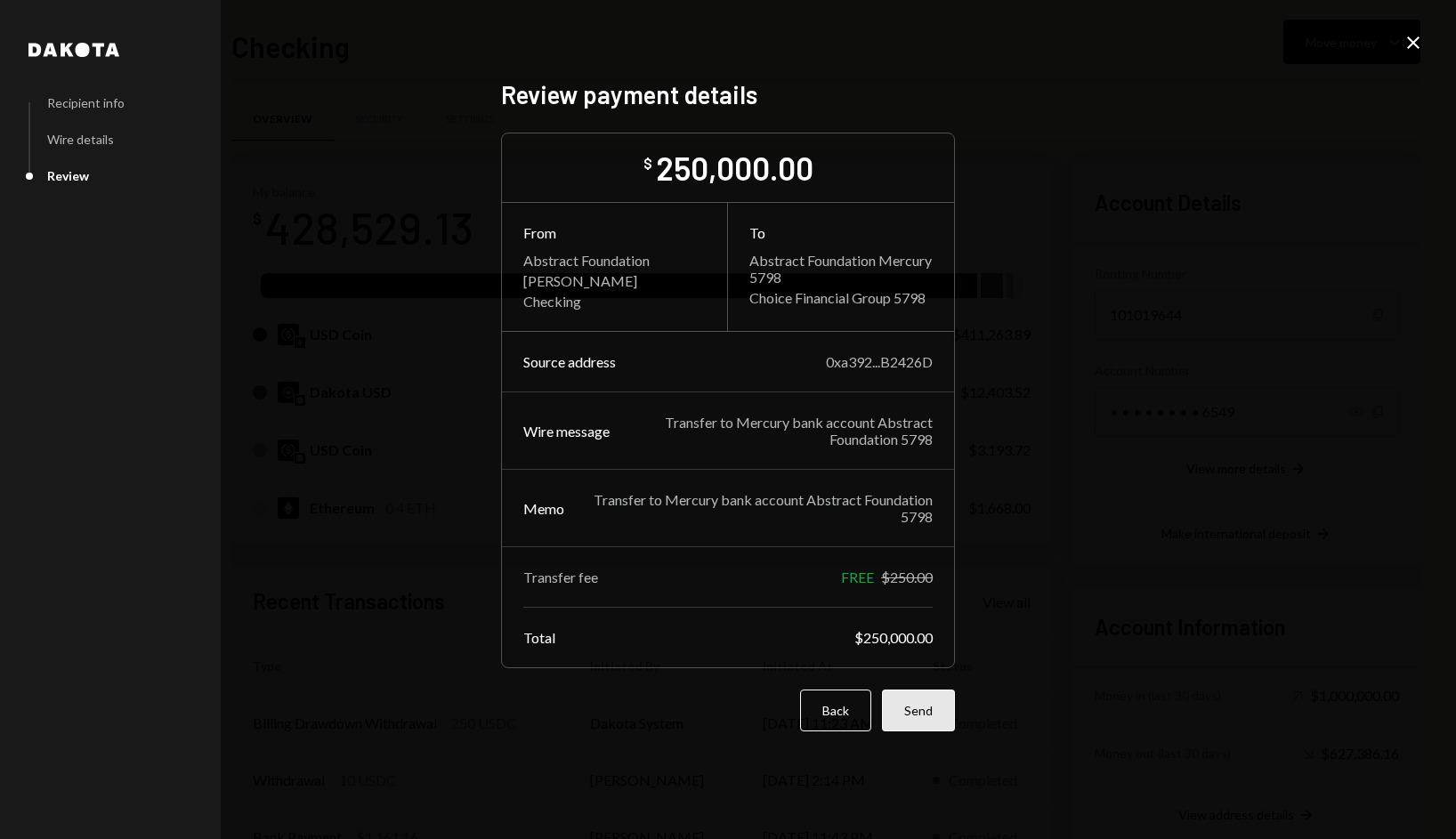 This screenshot has width=1456, height=839. Describe the element at coordinates (893, 637) in the screenshot. I see `div: $250,000.00` at that location.